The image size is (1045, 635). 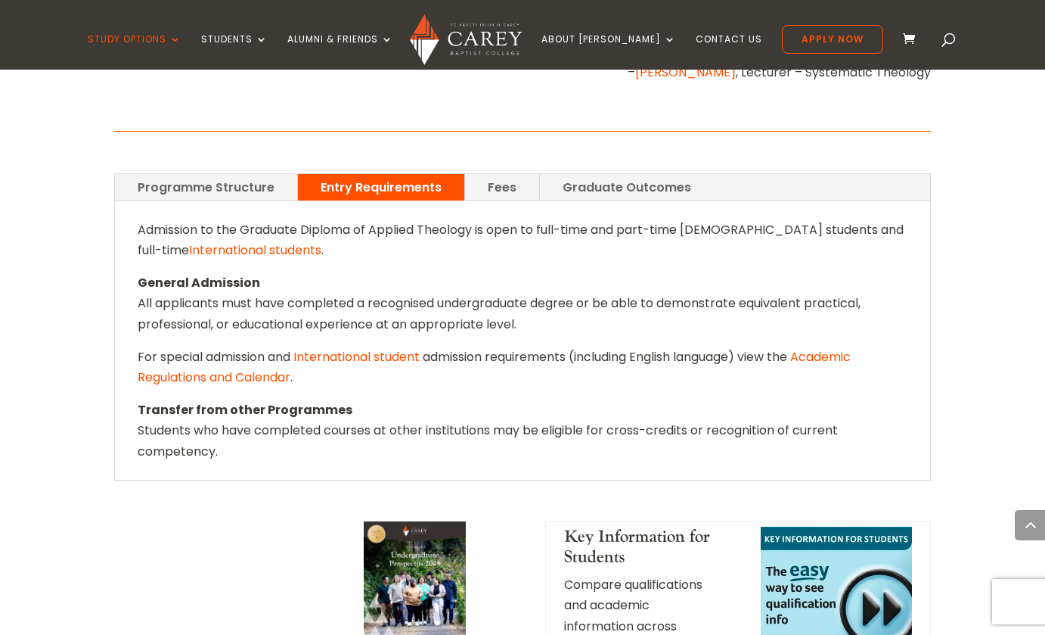 What do you see at coordinates (729, 51) in the screenshot?
I see `a: Contact Us` at bounding box center [729, 51].